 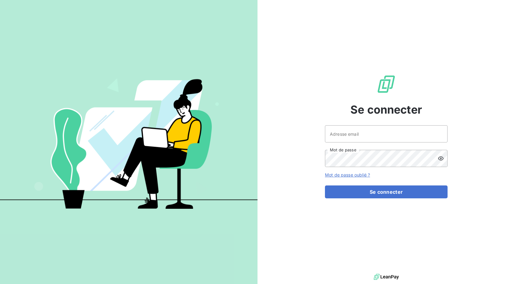 What do you see at coordinates (386, 109) in the screenshot?
I see `span: Se connecter` at bounding box center [386, 109].